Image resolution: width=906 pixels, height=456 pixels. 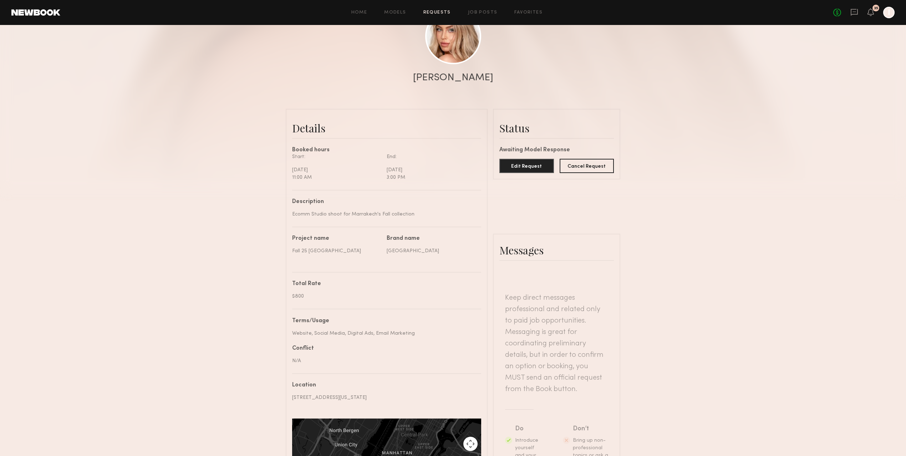 I want to click on button: Edit Request, so click(x=526, y=166).